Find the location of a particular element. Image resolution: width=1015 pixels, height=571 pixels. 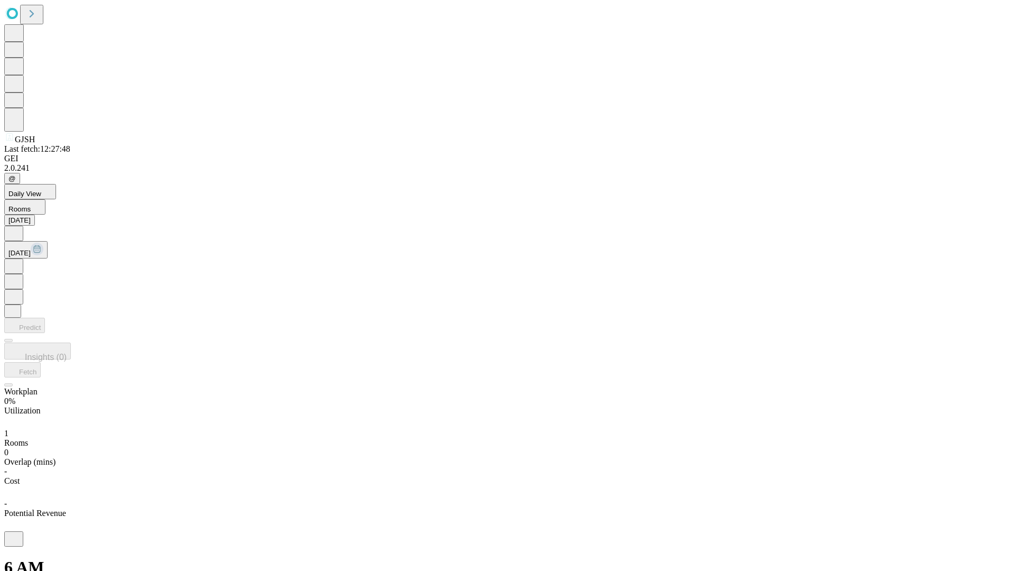

span: 0 is located at coordinates (6, 452).